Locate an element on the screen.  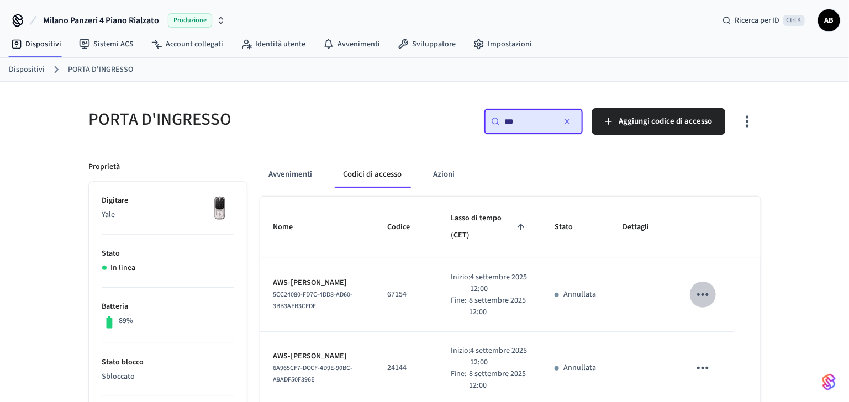
font: Dispositivi is located at coordinates (43, 44).